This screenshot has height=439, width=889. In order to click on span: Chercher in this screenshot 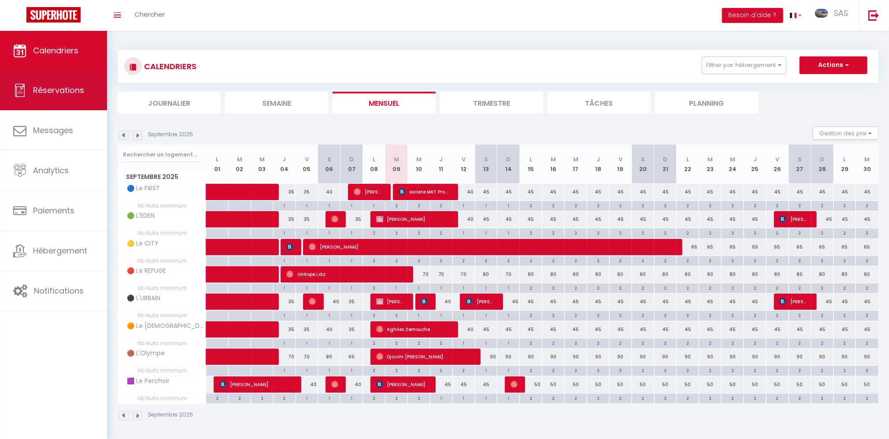, I will do `click(149, 14)`.